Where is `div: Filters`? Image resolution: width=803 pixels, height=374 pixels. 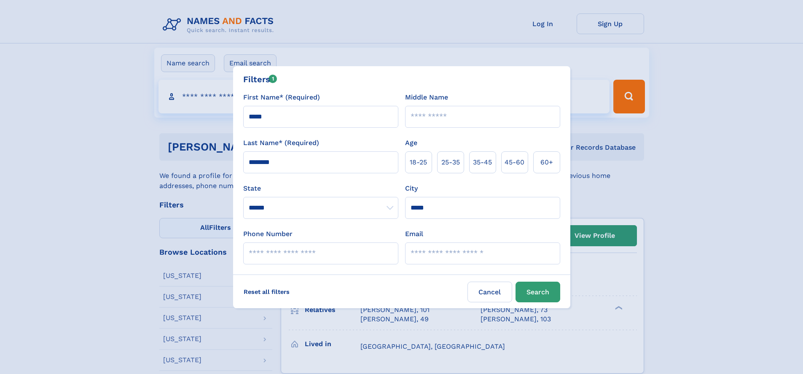 div: Filters is located at coordinates (260, 79).